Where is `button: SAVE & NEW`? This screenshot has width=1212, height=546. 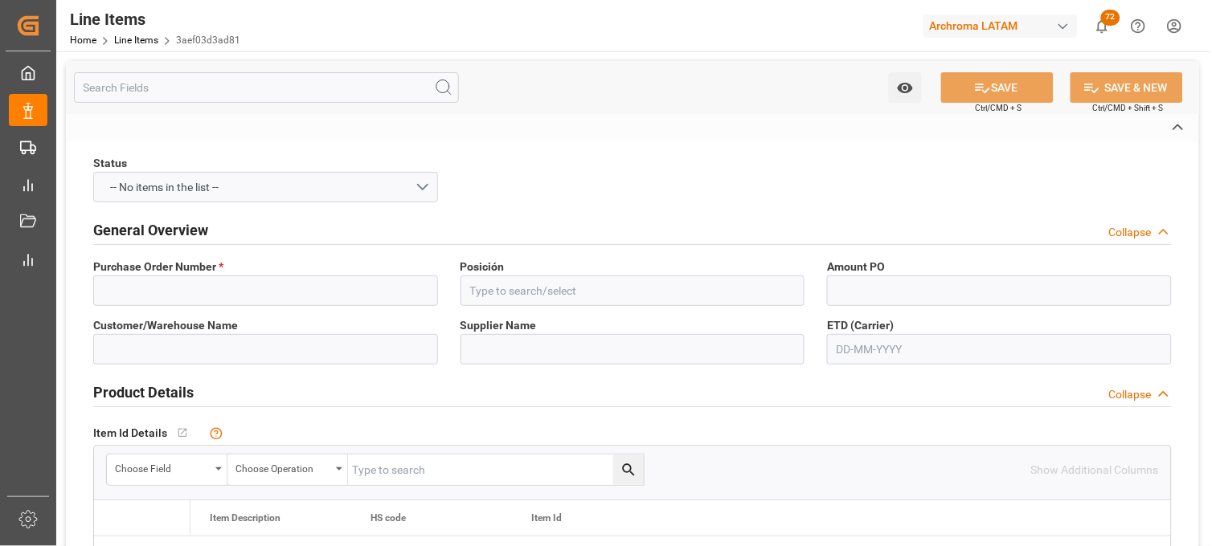 button: SAVE & NEW is located at coordinates (1127, 88).